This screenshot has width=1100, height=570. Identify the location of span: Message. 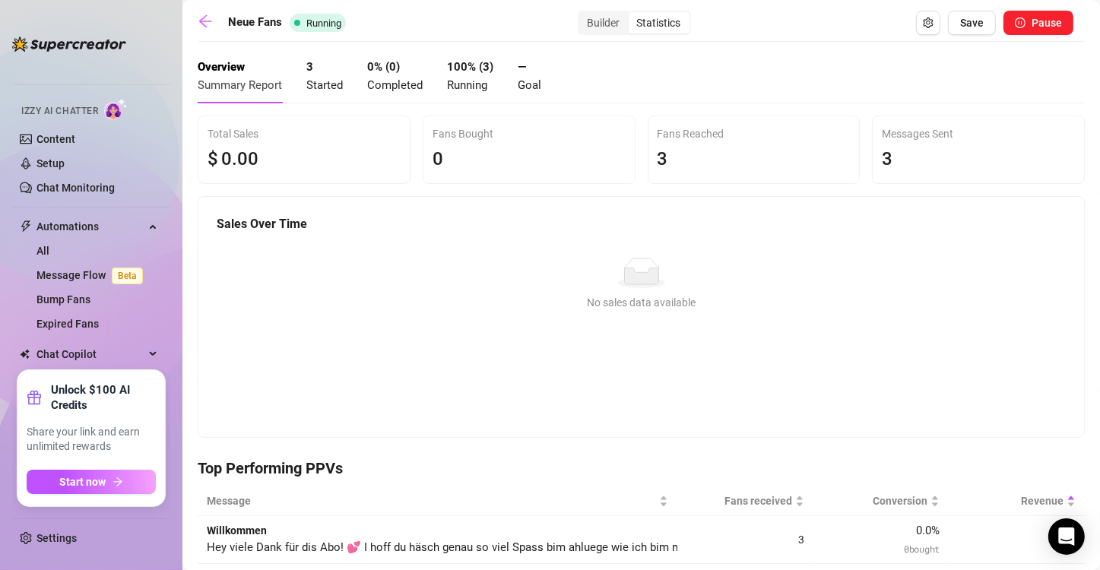
(431, 501).